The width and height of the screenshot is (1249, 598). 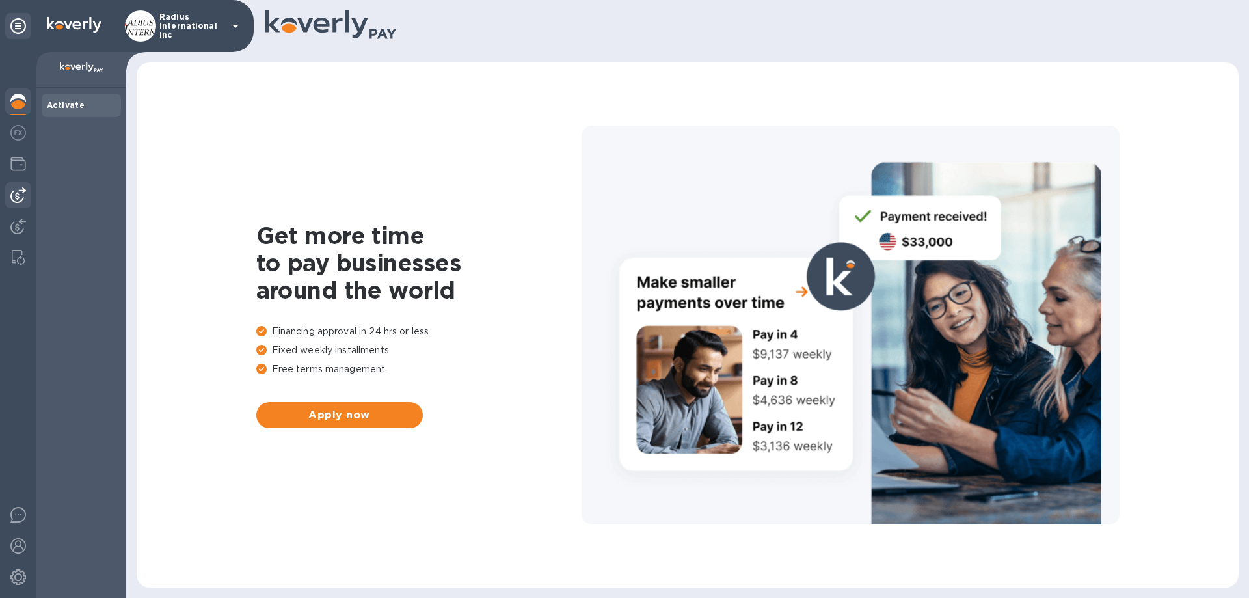 I want to click on img: Wallets, so click(x=18, y=164).